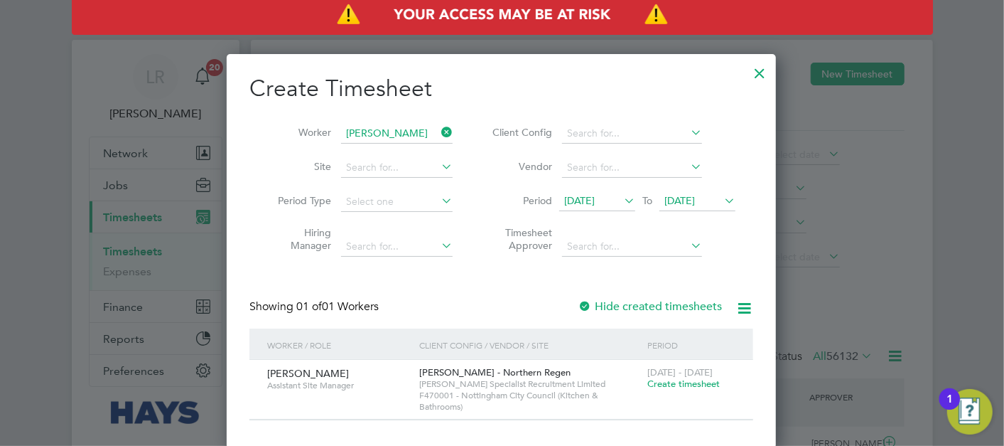 This screenshot has height=446, width=1004. Describe the element at coordinates (299, 239) in the screenshot. I see `label: Hiring Manager` at that location.